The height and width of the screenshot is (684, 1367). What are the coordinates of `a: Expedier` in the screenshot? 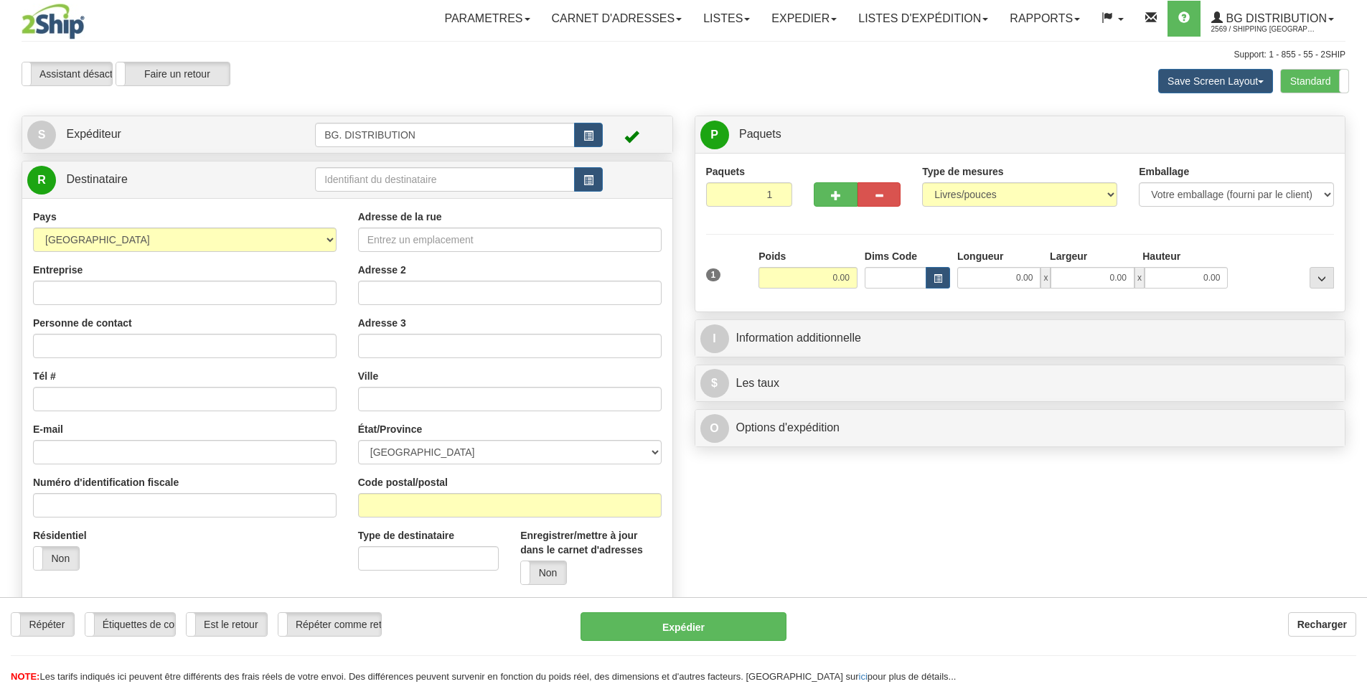 It's located at (804, 19).